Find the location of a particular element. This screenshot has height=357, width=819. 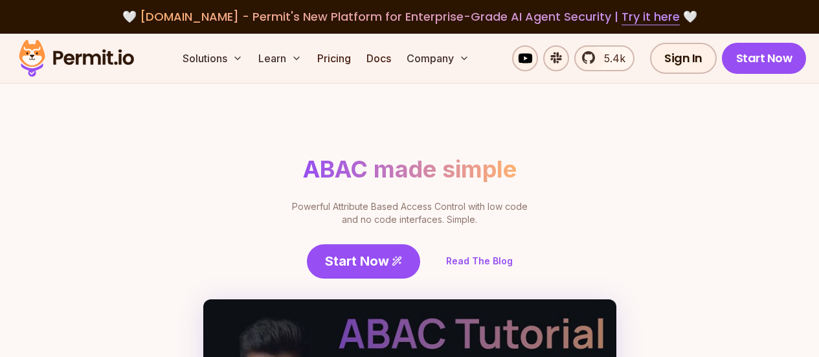

a: 5.4k is located at coordinates (604, 58).